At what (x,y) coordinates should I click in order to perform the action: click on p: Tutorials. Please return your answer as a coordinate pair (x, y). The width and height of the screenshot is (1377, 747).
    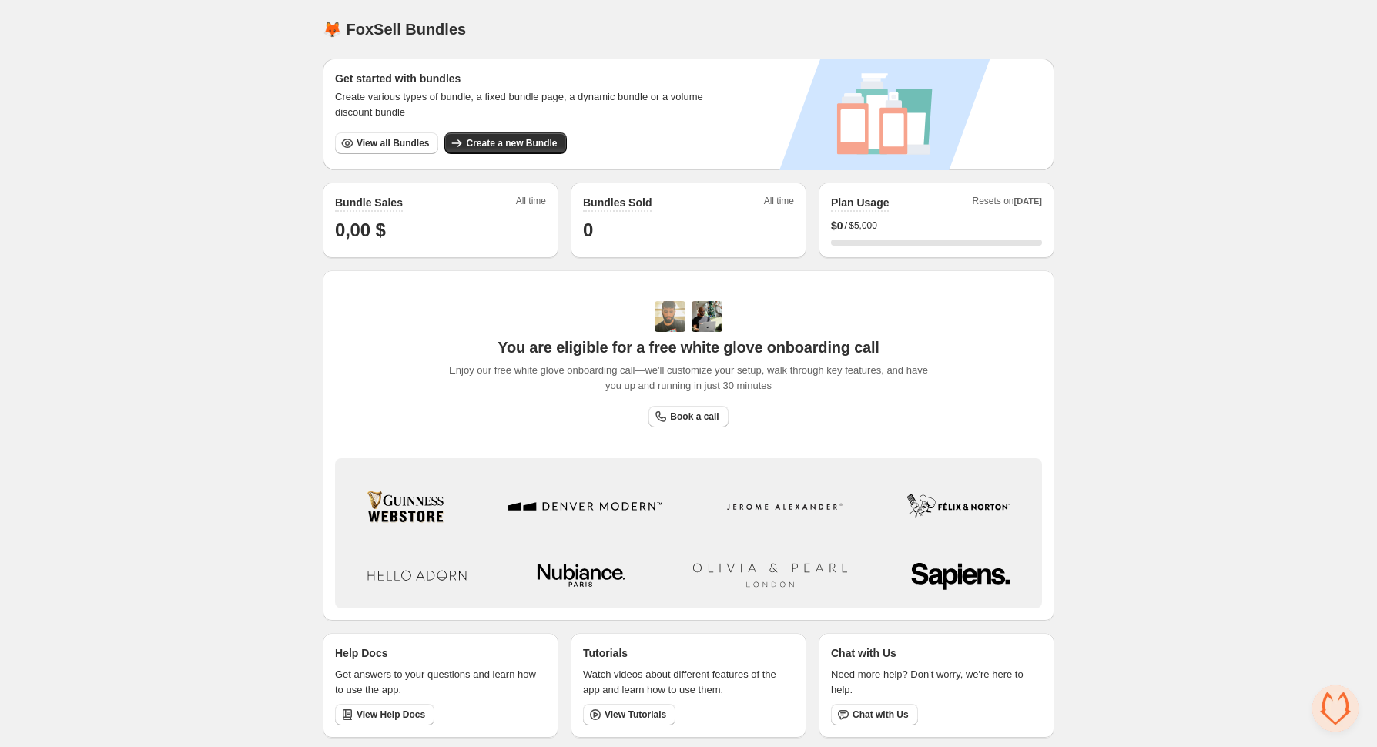
    Looking at the image, I should click on (605, 653).